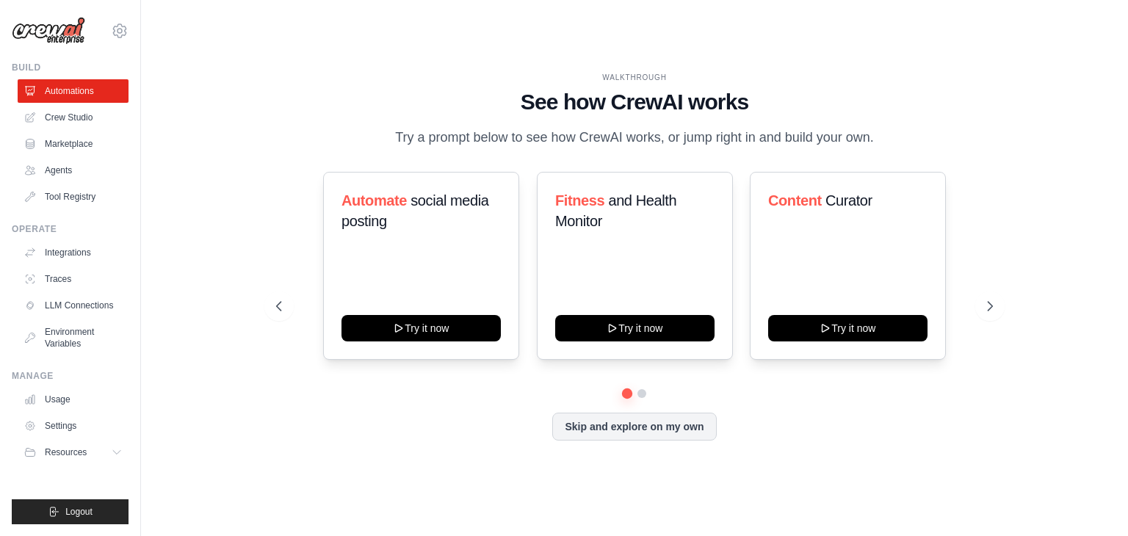 This screenshot has width=1128, height=536. What do you see at coordinates (634, 427) in the screenshot?
I see `button: Skip and explore on my own` at bounding box center [634, 427].